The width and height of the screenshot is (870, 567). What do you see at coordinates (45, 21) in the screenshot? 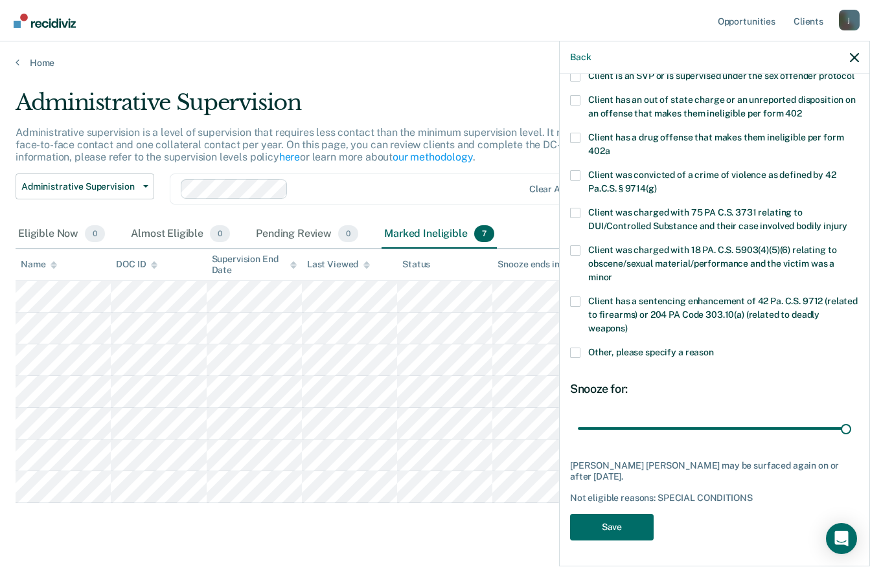
I see `img: Recidiviz` at bounding box center [45, 21].